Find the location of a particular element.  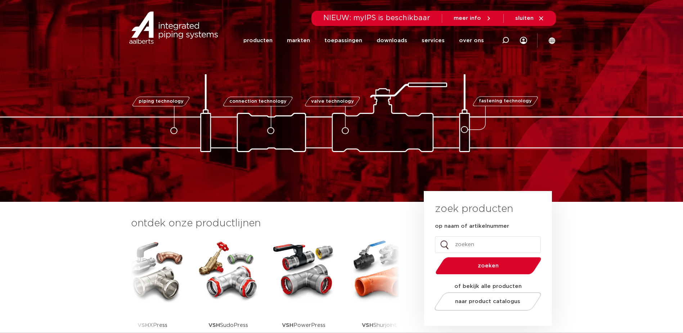

a: naar product catalogus is located at coordinates (488, 301).